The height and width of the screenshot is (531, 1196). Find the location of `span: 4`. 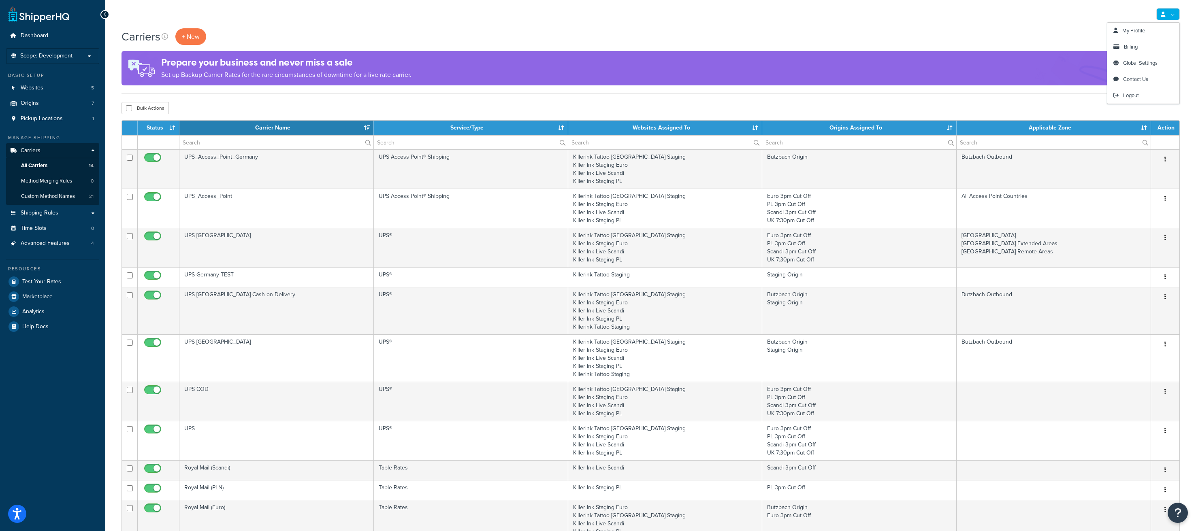

span: 4 is located at coordinates (92, 243).